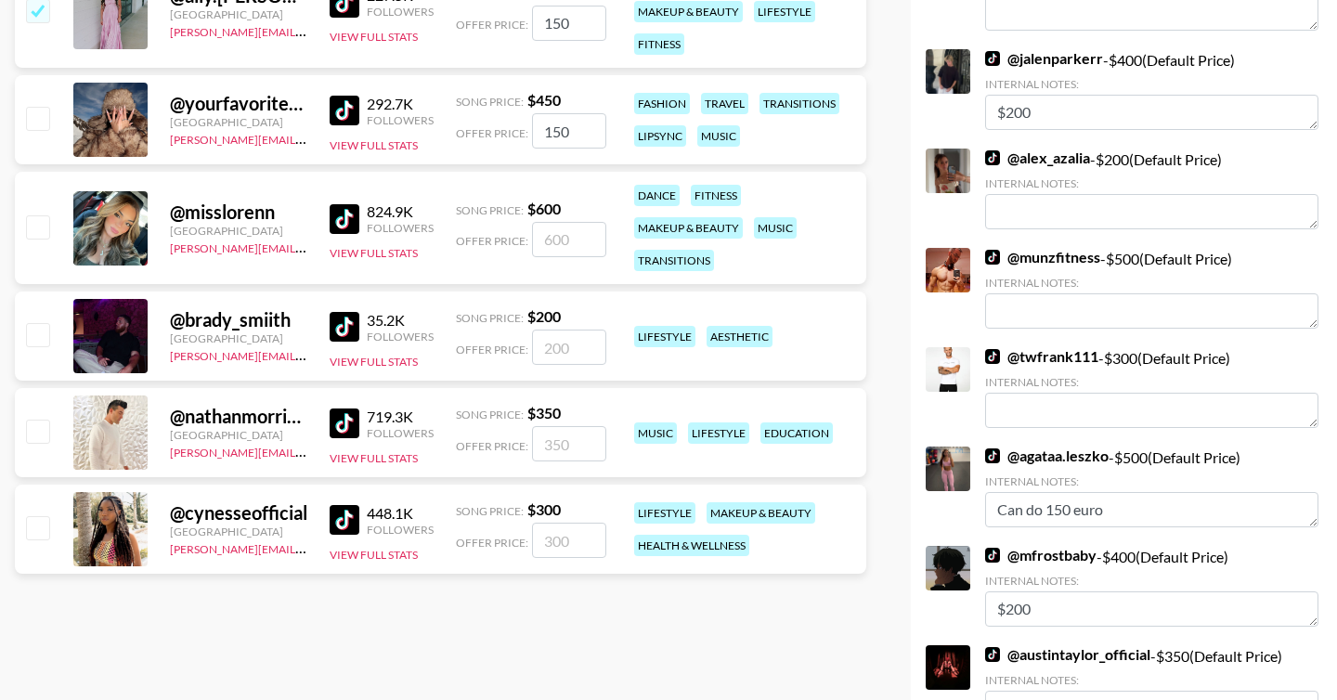 Image resolution: width=1337 pixels, height=700 pixels. What do you see at coordinates (569, 540) in the screenshot?
I see `input: 300` at bounding box center [569, 540].